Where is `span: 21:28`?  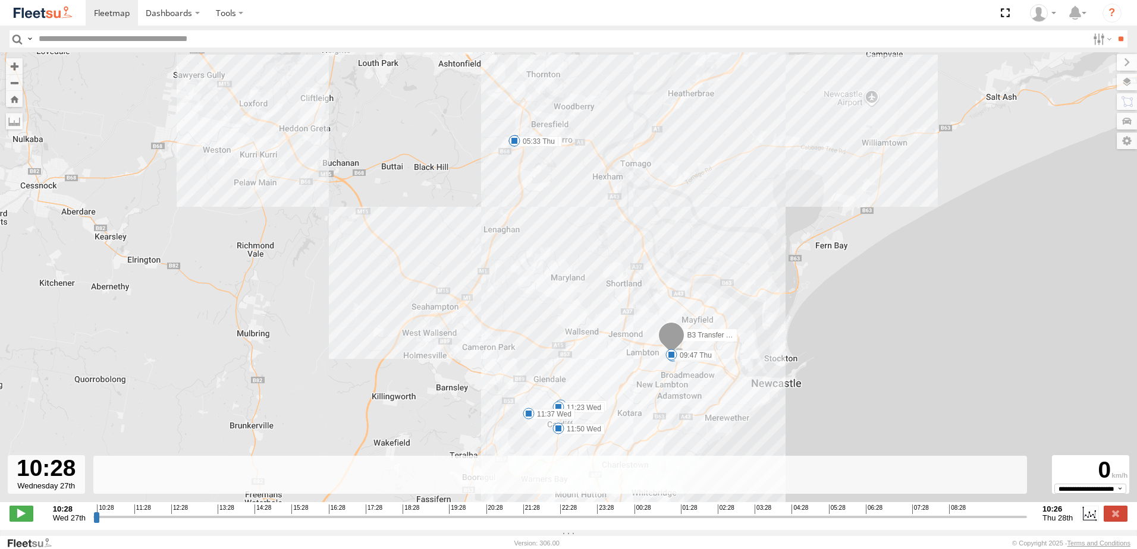
span: 21:28 is located at coordinates (531, 509).